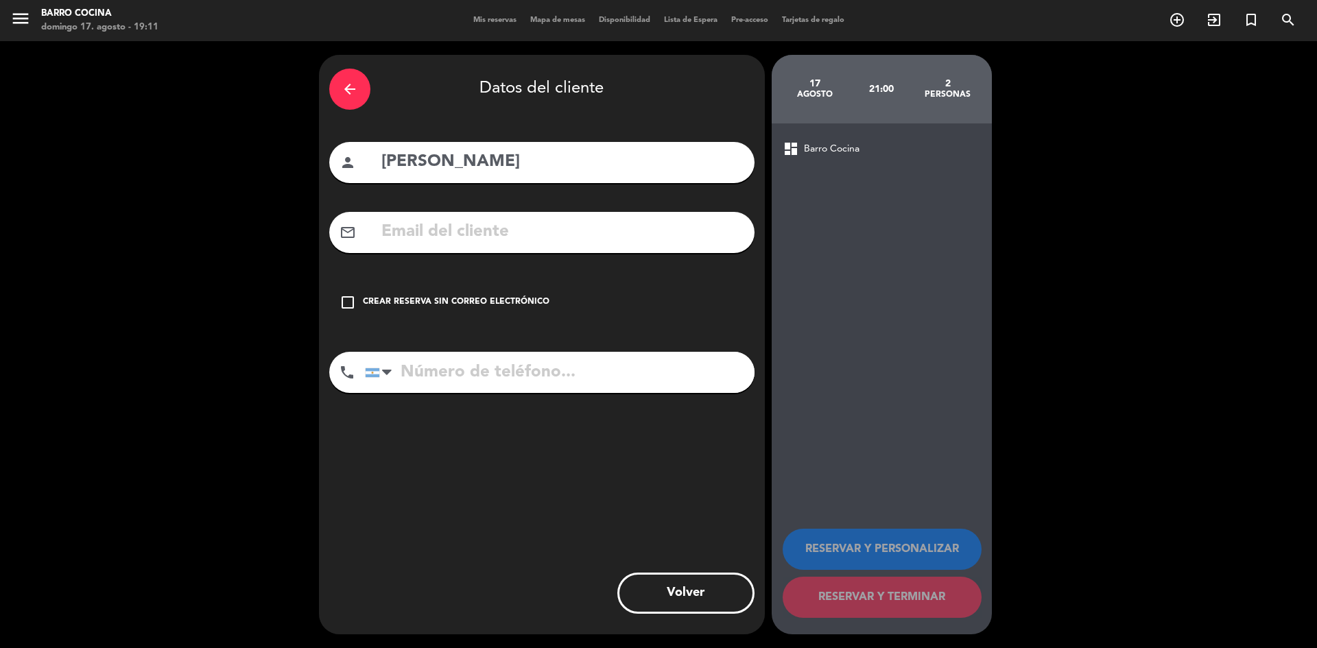 Image resolution: width=1317 pixels, height=648 pixels. I want to click on button: RESERVAR Y PERSONALIZAR, so click(882, 549).